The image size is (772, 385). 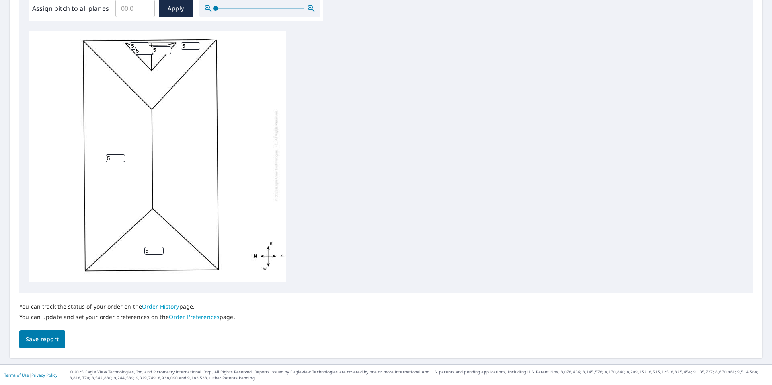 I want to click on a: Order History, so click(x=160, y=306).